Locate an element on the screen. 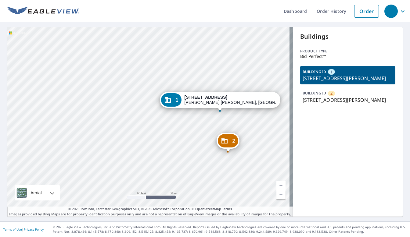 The width and height of the screenshot is (410, 237). div: Dropped pin, building 1, Commercial property, 196 Vz County Road 4301 Ben Wheeler, TX 75754 is located at coordinates (220, 102).